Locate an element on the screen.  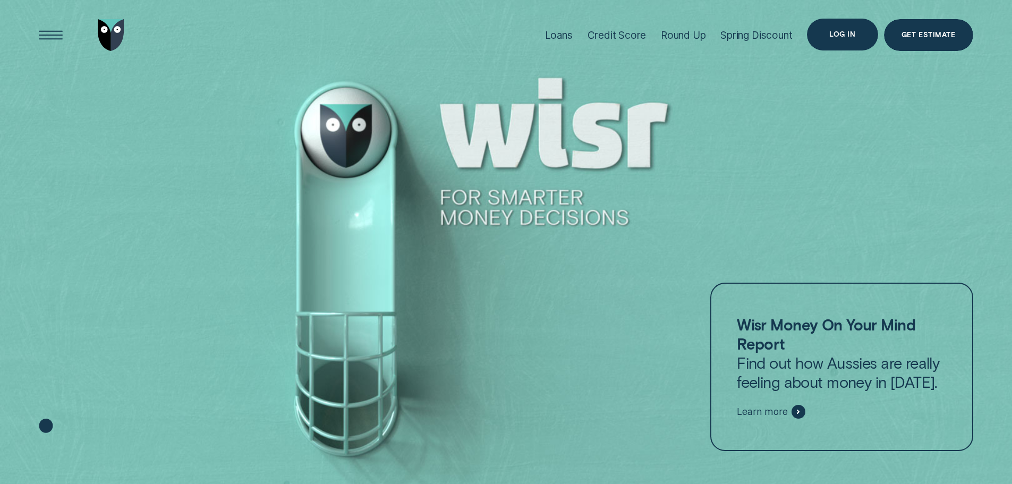
strong: Wisr Money On Your Mind Report is located at coordinates (826, 334).